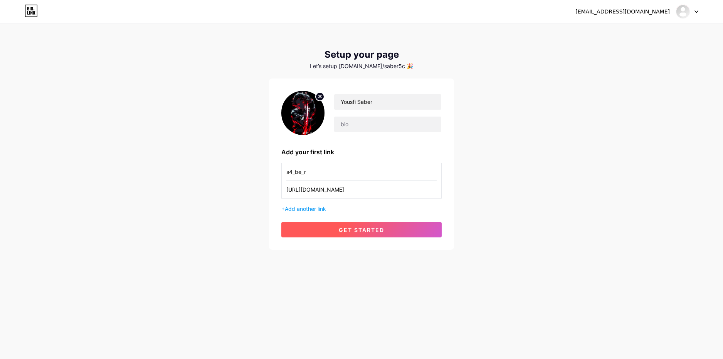 The image size is (723, 359). I want to click on button: get started, so click(361, 230).